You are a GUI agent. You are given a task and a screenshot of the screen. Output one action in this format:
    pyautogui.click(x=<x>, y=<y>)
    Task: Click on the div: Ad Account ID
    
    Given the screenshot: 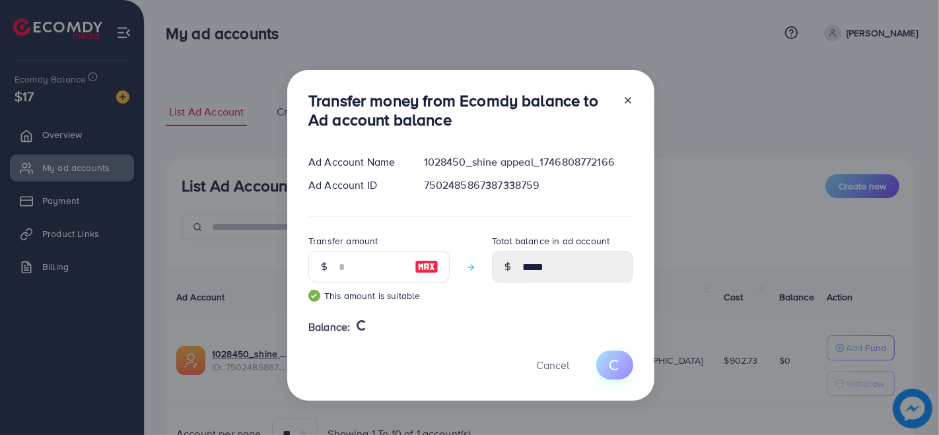 What is the action you would take?
    pyautogui.click(x=355, y=185)
    